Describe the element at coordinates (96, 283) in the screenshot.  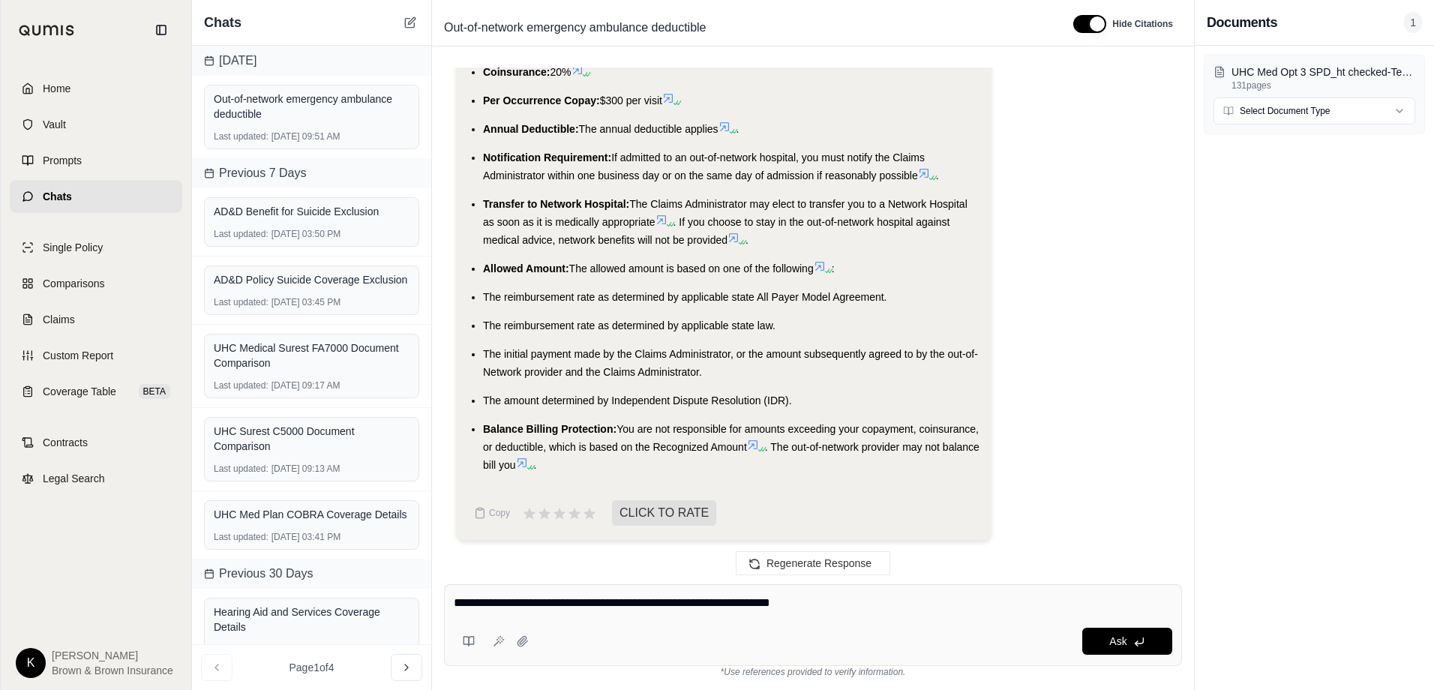
I see `a: Comparisons` at that location.